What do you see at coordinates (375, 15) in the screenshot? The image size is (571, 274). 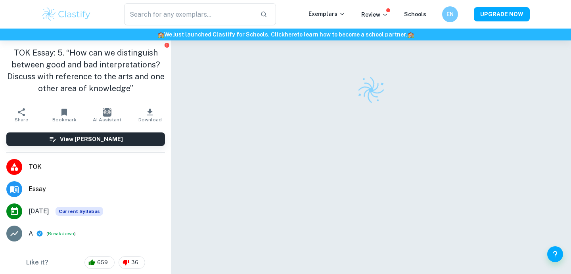 I see `p: Review` at bounding box center [375, 15].